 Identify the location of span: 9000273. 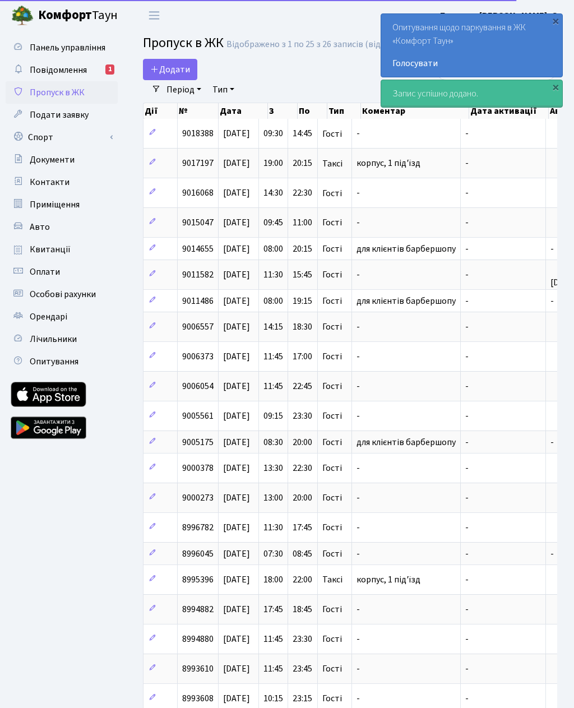
(198, 498).